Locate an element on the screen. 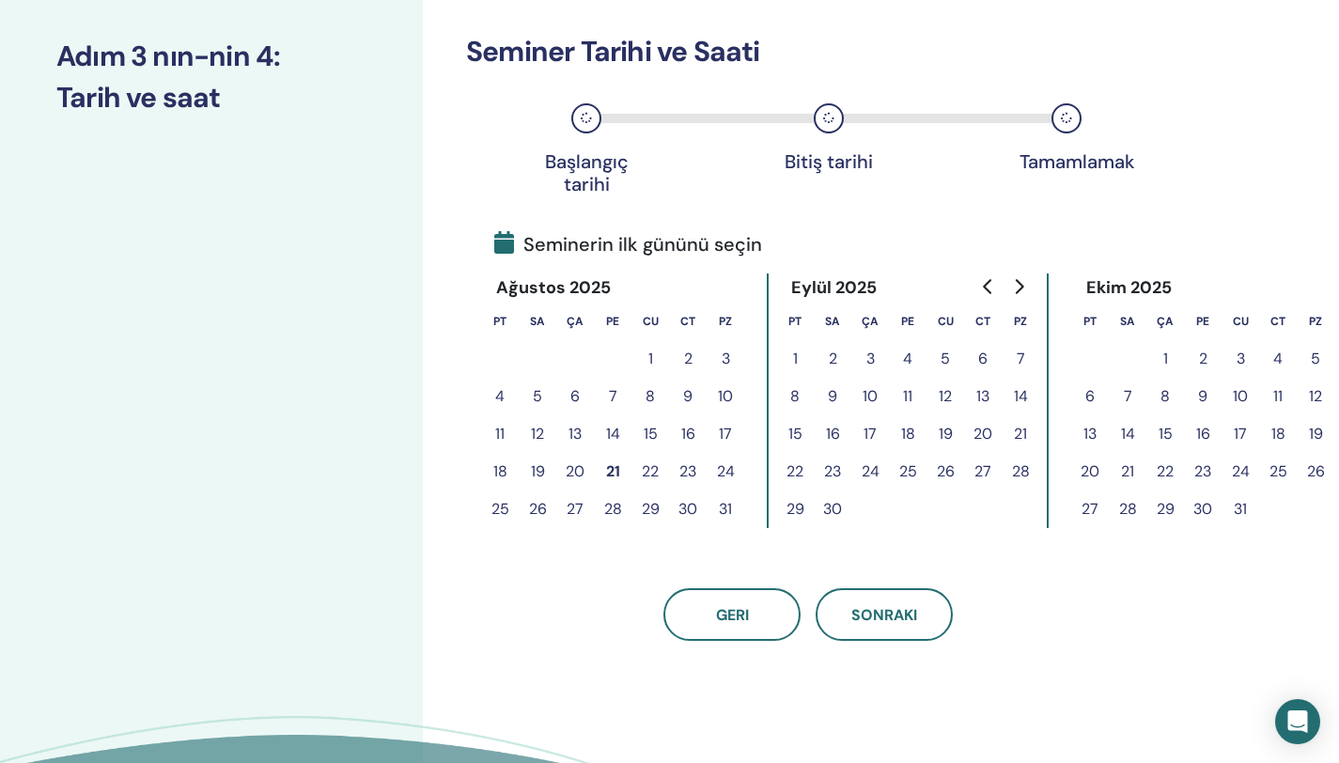 The image size is (1339, 763). span: Geri is located at coordinates (732, 615).